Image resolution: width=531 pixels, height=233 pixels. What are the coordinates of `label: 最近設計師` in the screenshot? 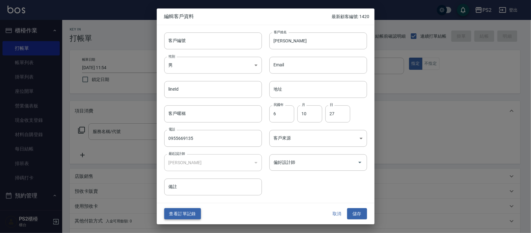 It's located at (177, 153).